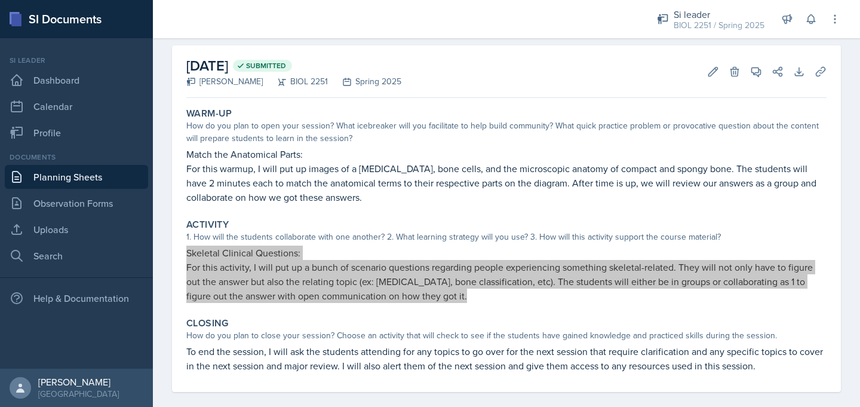 The height and width of the screenshot is (407, 860). What do you see at coordinates (506, 281) in the screenshot?
I see `p: For this activity, I will put up a bunch of scenario questions regarding people experiencing some...` at bounding box center [506, 281].